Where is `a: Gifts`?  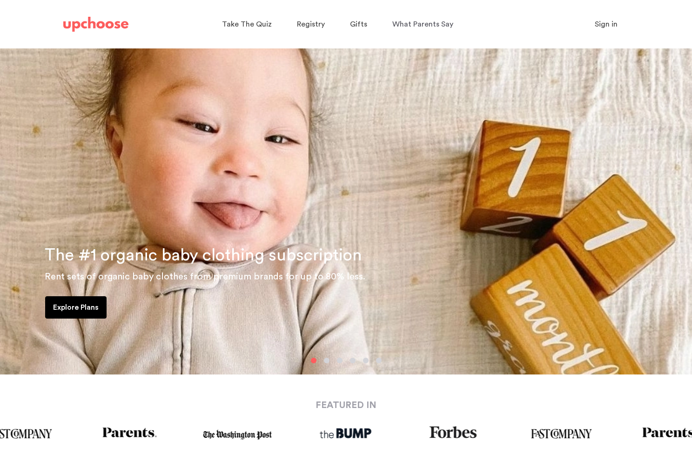 a: Gifts is located at coordinates (360, 24).